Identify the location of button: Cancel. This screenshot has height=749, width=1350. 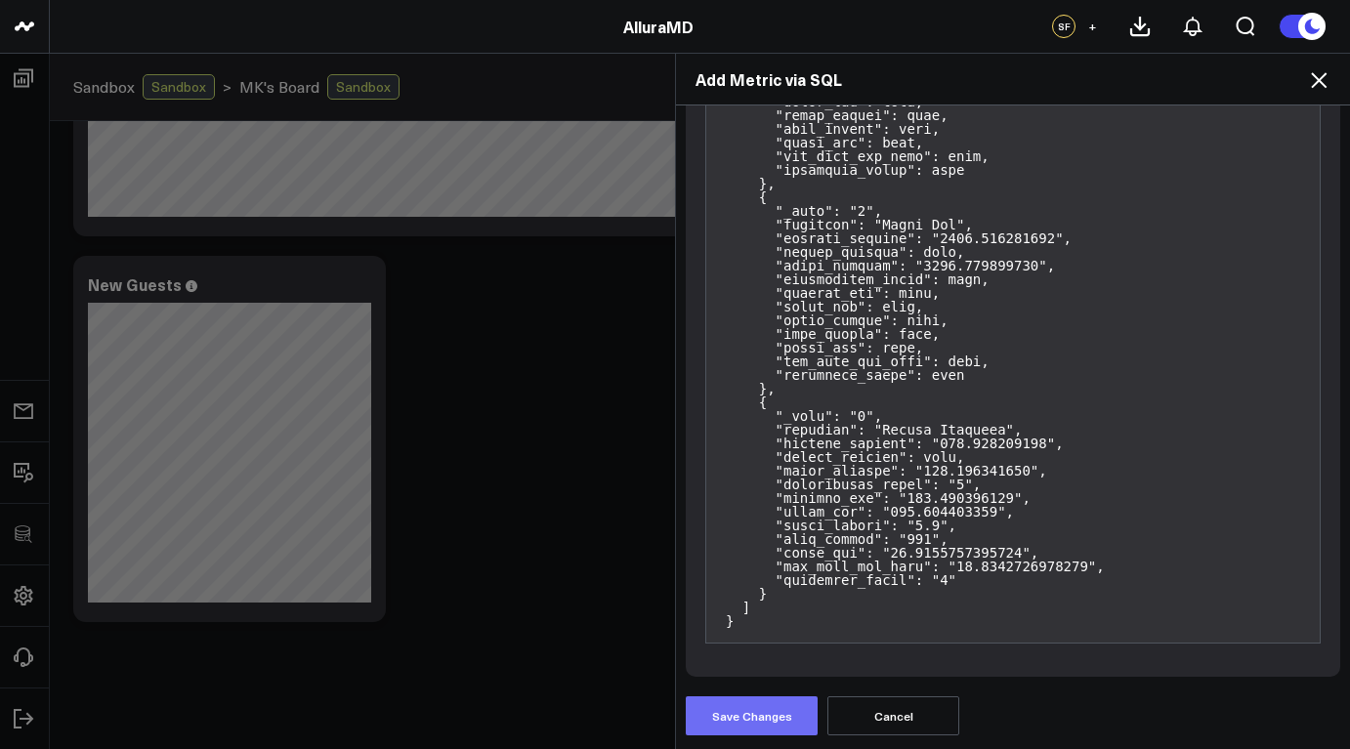
(893, 716).